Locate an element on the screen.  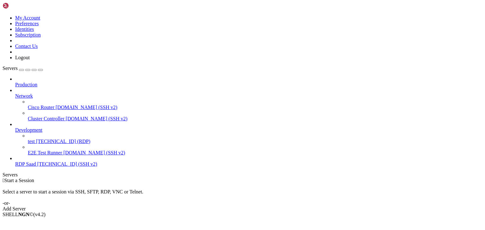
span: E2E Test Runner is located at coordinates (45, 153).